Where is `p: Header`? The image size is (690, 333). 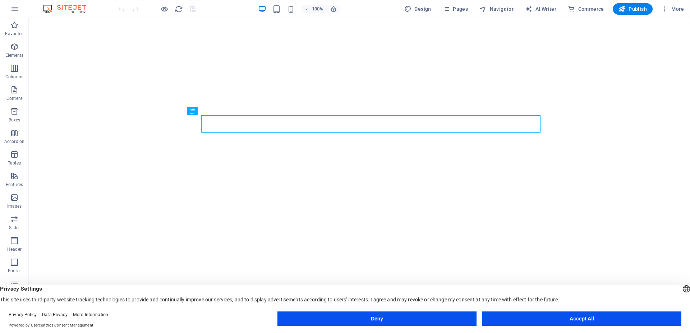
p: Header is located at coordinates (14, 249).